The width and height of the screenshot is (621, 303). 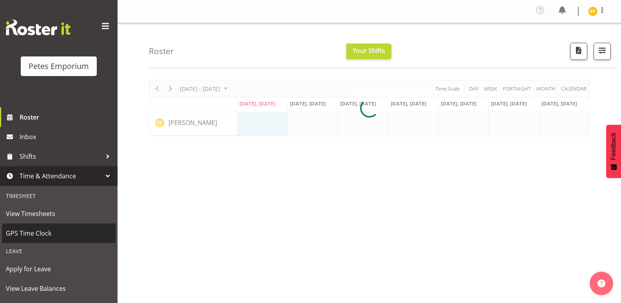 What do you see at coordinates (592, 11) in the screenshot?
I see `img: eva-vailini10223.jpg` at bounding box center [592, 11].